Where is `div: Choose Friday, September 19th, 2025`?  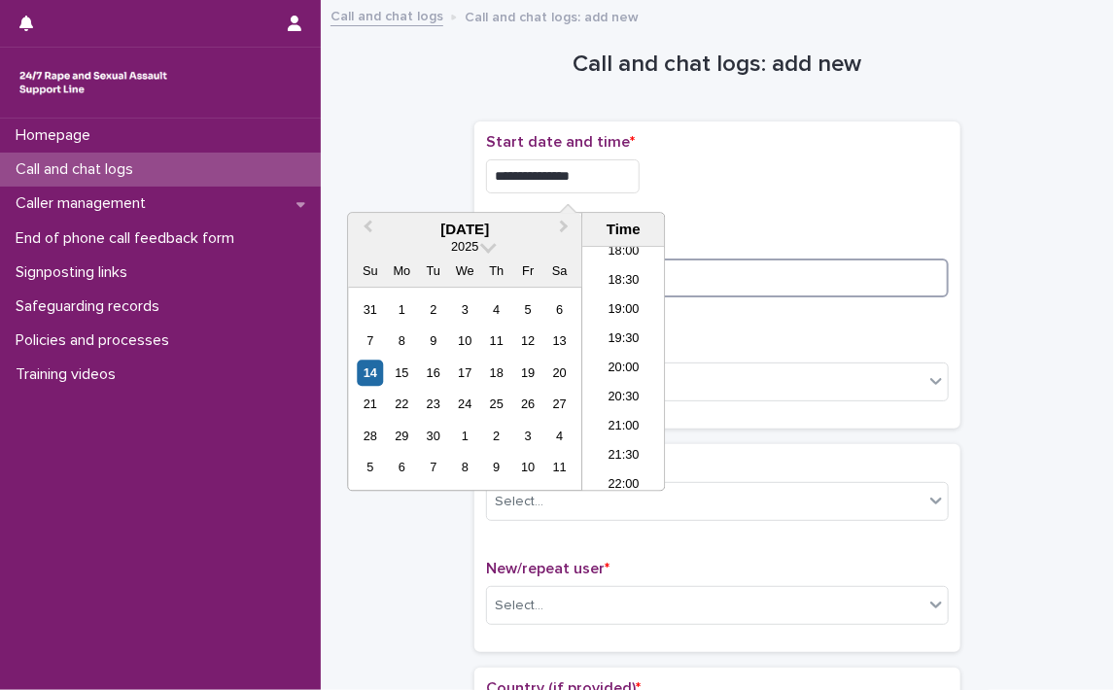 div: Choose Friday, September 19th, 2025 is located at coordinates (528, 372).